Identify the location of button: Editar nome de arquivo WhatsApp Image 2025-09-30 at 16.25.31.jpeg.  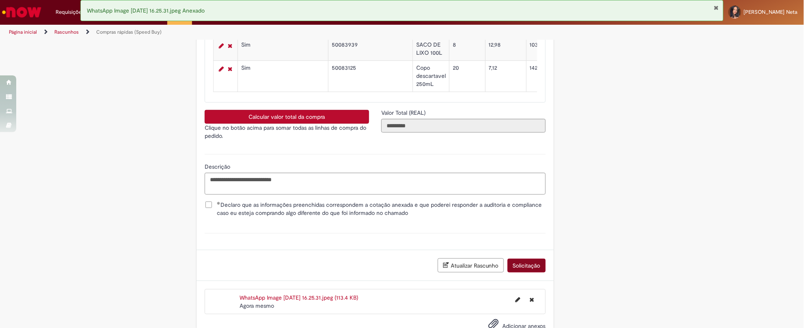
(518, 300).